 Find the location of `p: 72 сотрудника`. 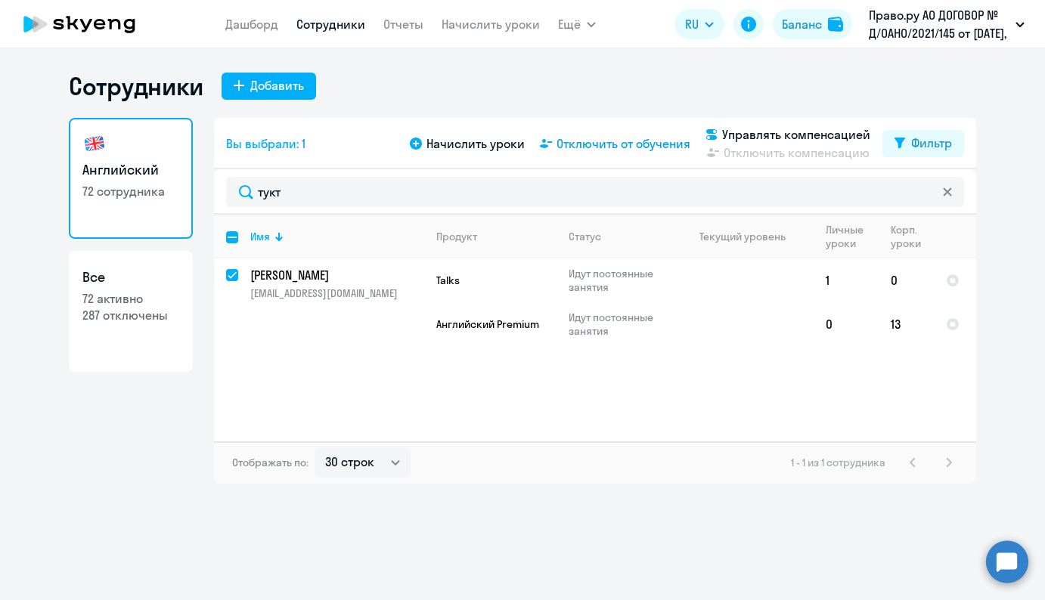

p: 72 сотрудника is located at coordinates (131, 191).